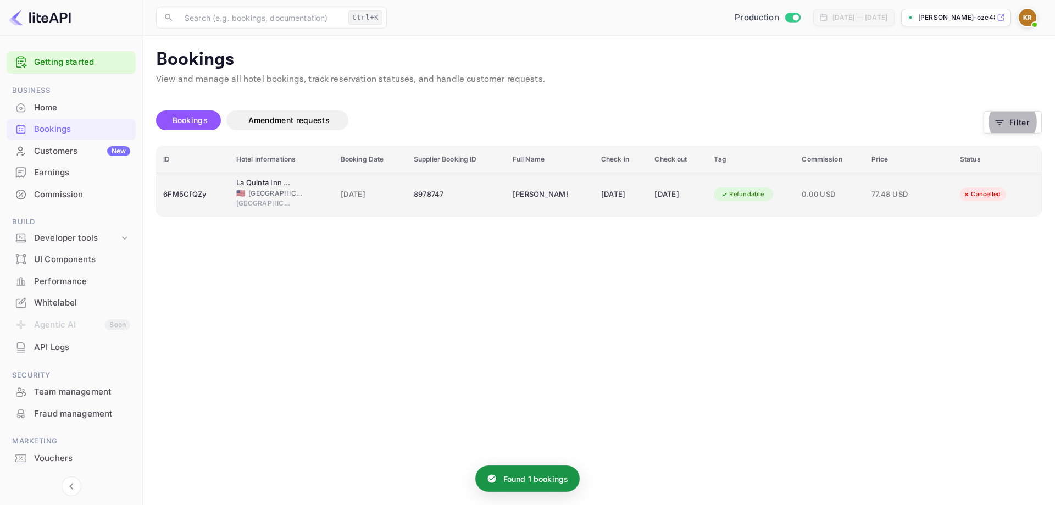  I want to click on a: API Logs, so click(71, 347).